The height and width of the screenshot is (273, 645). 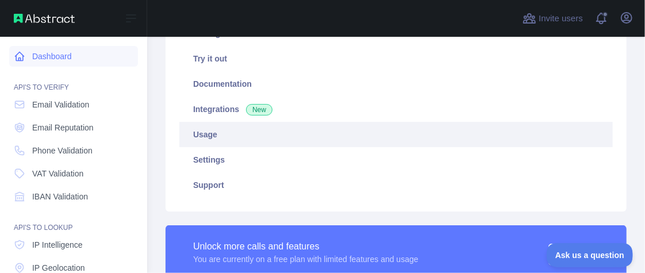 What do you see at coordinates (396, 135) in the screenshot?
I see `a: Usage` at bounding box center [396, 135].